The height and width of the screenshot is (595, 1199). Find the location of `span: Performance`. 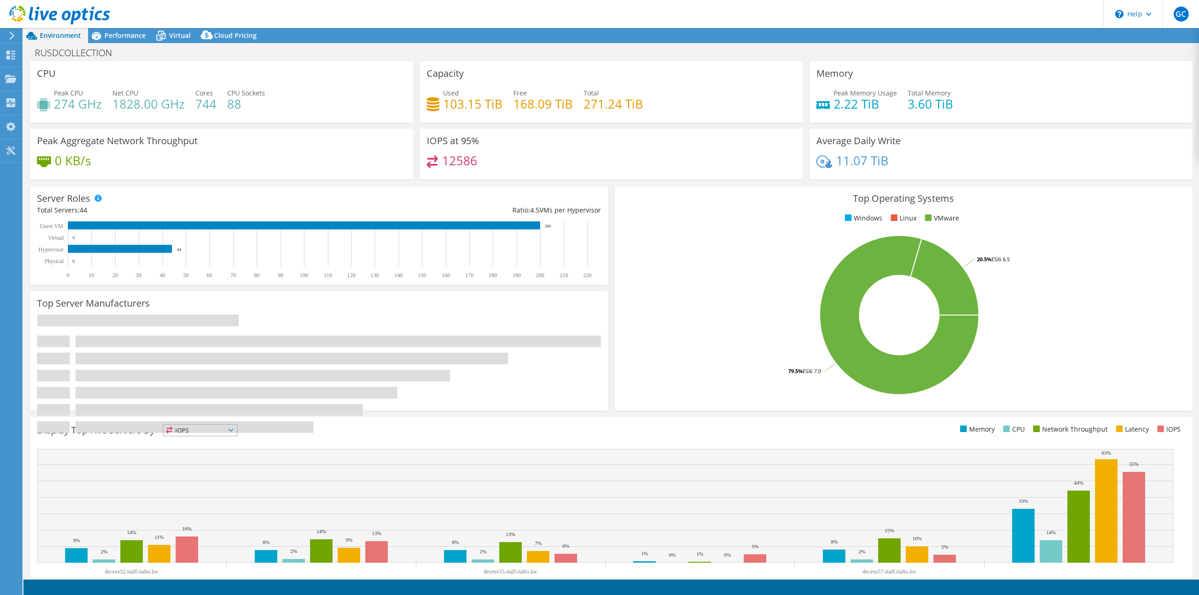

span: Performance is located at coordinates (125, 35).